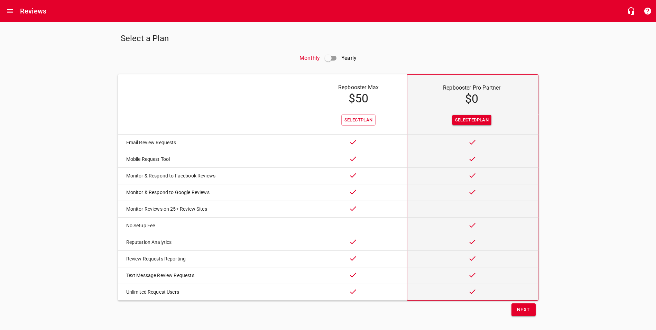 Image resolution: width=656 pixels, height=330 pixels. What do you see at coordinates (472, 120) in the screenshot?
I see `button: SelectedPlan` at bounding box center [472, 120].